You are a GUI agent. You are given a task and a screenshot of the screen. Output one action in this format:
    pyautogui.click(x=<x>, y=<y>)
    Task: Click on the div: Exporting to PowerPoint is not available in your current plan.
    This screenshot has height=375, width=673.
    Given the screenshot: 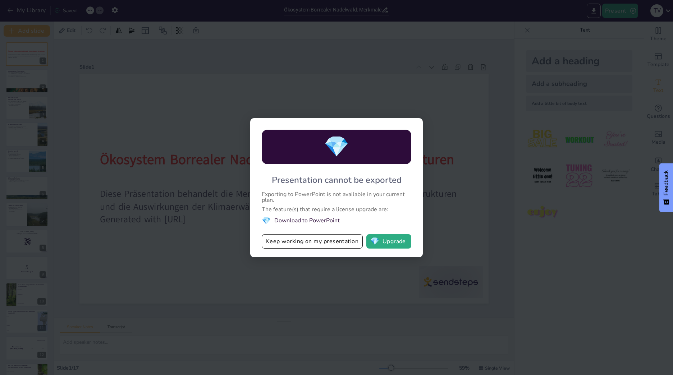 What is the action you would take?
    pyautogui.click(x=336, y=197)
    